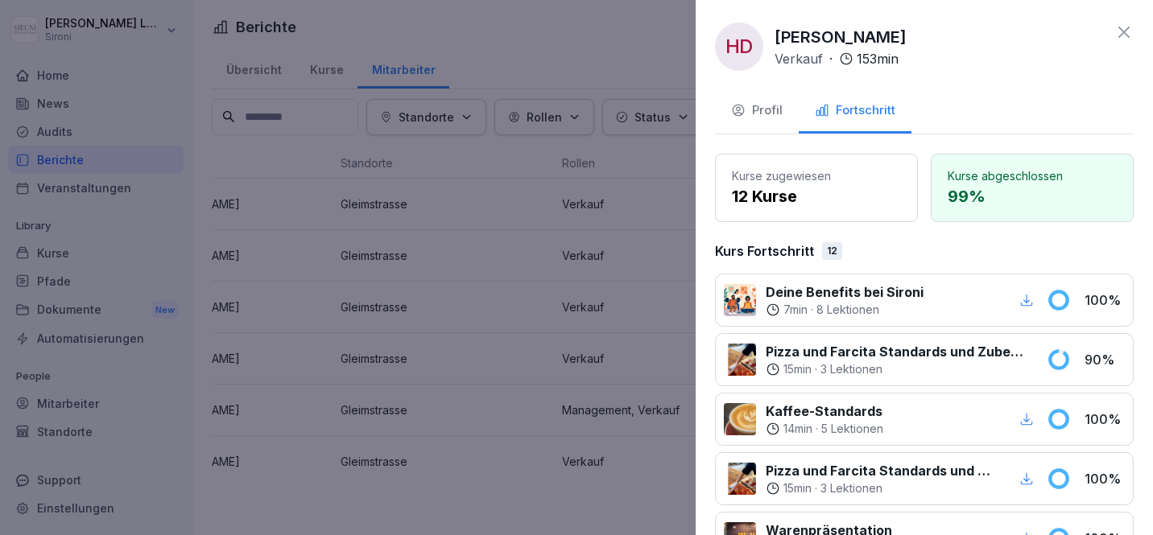 This screenshot has width=1153, height=535. Describe the element at coordinates (848, 310) in the screenshot. I see `p: 8 Lektionen` at that location.